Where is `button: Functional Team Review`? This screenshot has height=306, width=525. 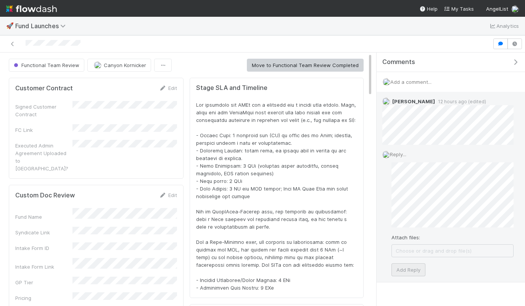 button: Functional Team Review is located at coordinates (47, 65).